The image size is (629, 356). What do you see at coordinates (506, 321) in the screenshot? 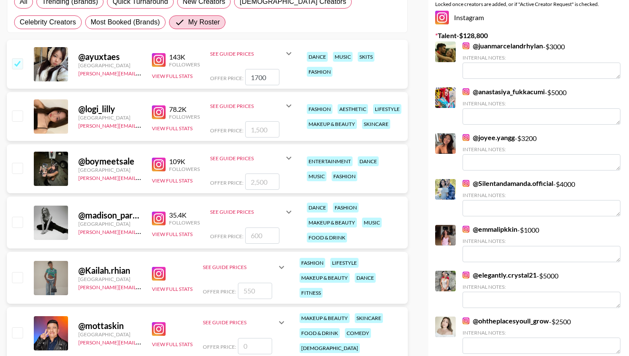
I see `a: @ohtheplacesyoull_grow` at bounding box center [506, 321].